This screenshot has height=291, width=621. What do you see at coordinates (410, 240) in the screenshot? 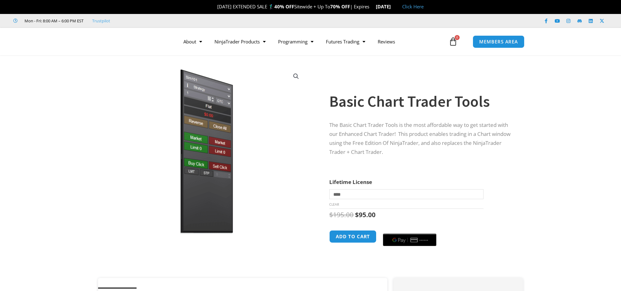
I see `button: Buy with GPay` at bounding box center [410, 240].